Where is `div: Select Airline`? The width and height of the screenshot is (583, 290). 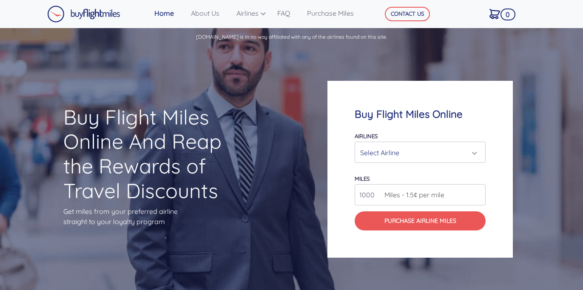
div: Select Airline is located at coordinates (418, 153).